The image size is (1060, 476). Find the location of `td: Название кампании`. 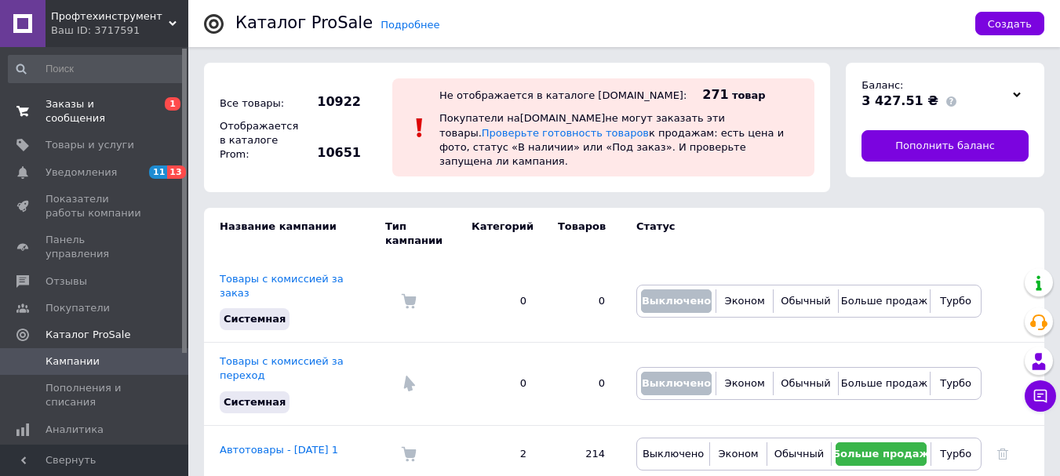

td: Название кампании is located at coordinates (294, 234).